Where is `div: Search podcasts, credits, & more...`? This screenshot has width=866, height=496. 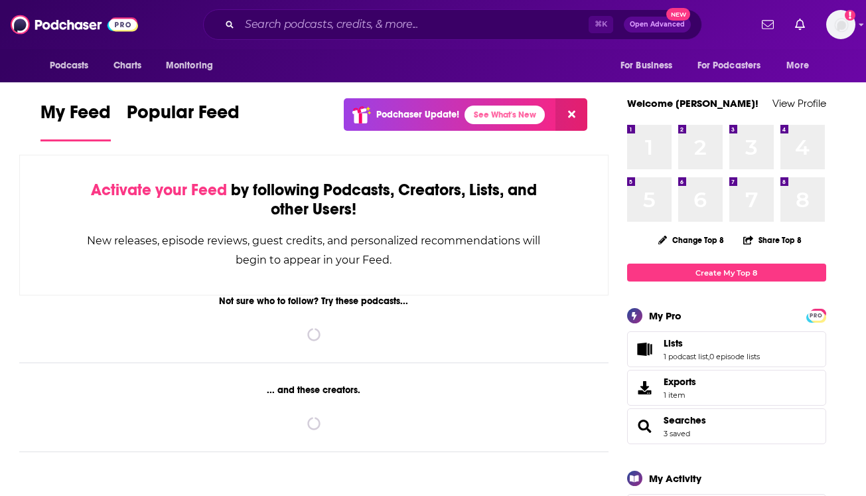 div: Search podcasts, credits, & more... is located at coordinates (453, 25).